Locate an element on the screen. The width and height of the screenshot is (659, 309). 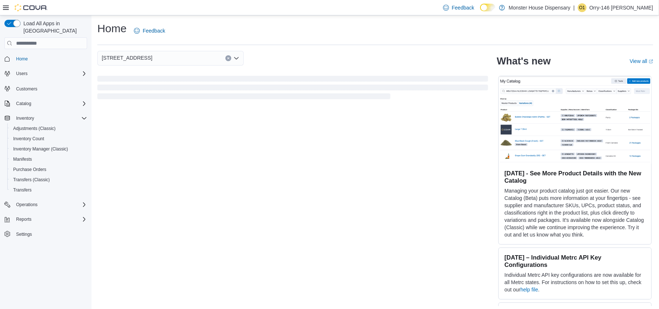
p: Managing your product catalog just got easier. Our new Catalog (Beta) puts more information at yo... is located at coordinates (575, 213).